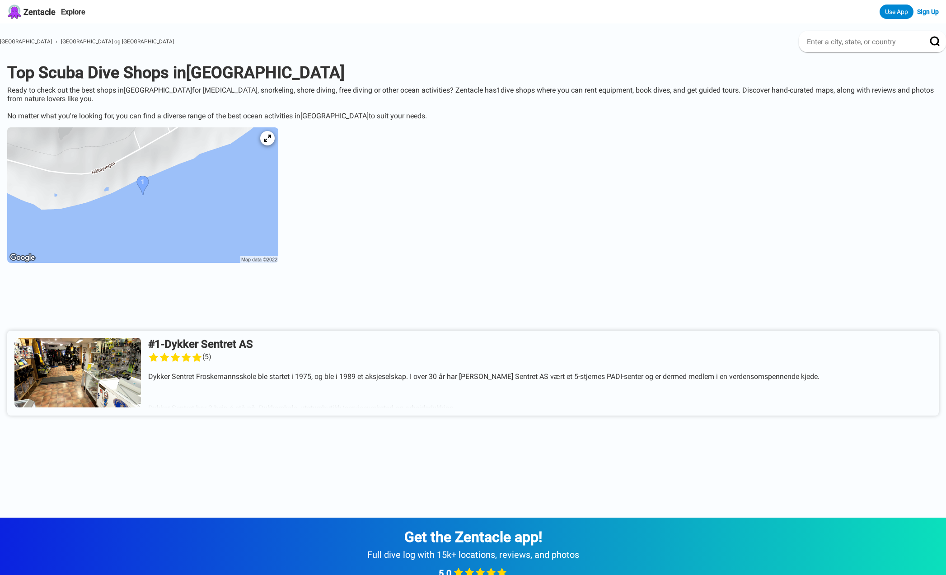 The image size is (946, 575). Describe the element at coordinates (73, 12) in the screenshot. I see `a: Explore` at that location.